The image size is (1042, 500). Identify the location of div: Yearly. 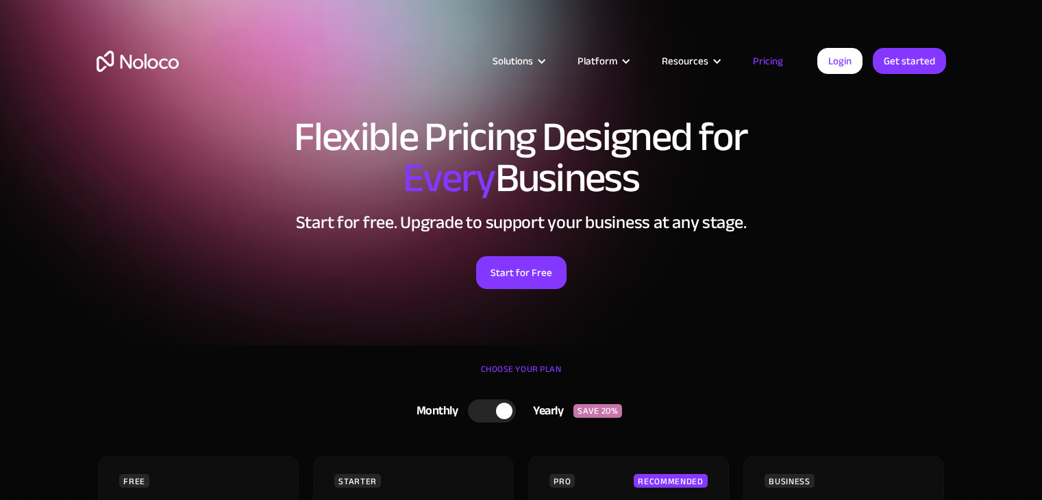
(545, 411).